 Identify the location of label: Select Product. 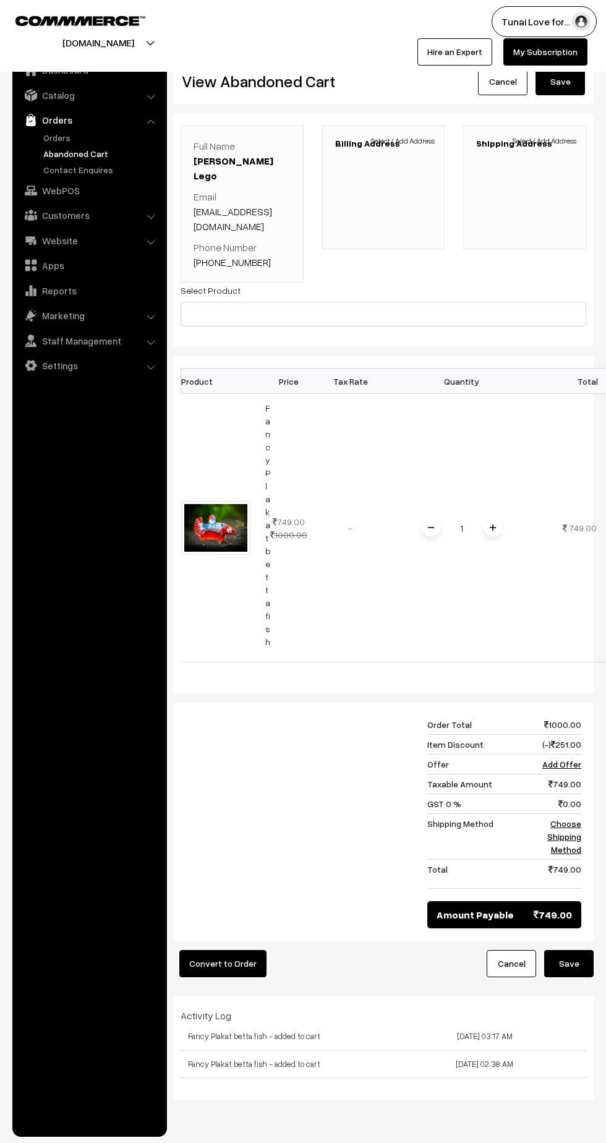
(210, 290).